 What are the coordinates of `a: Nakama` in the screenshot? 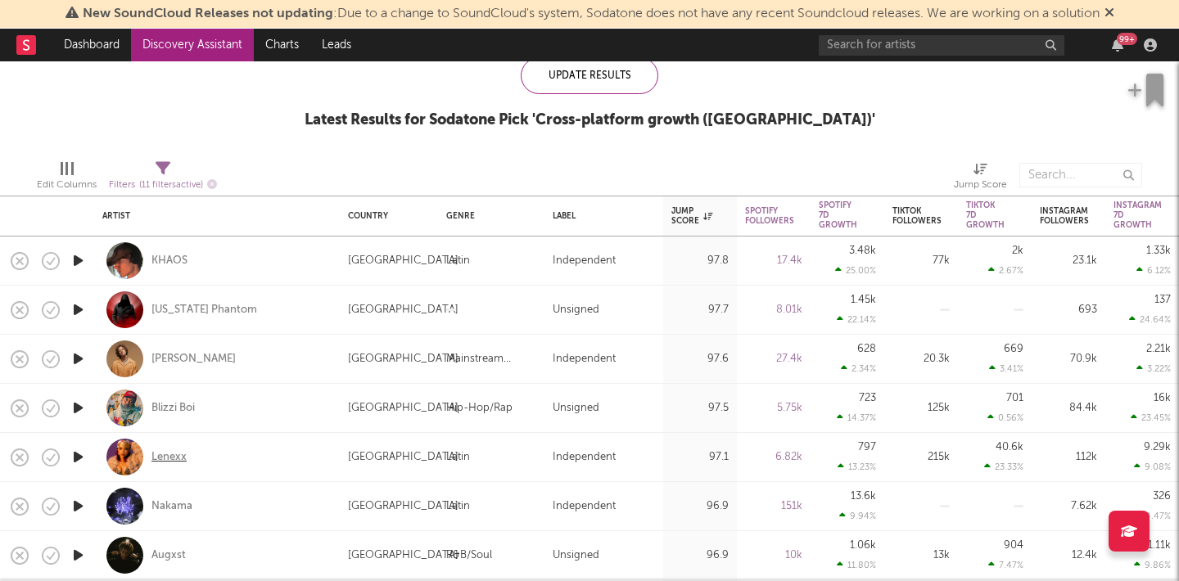 It's located at (172, 507).